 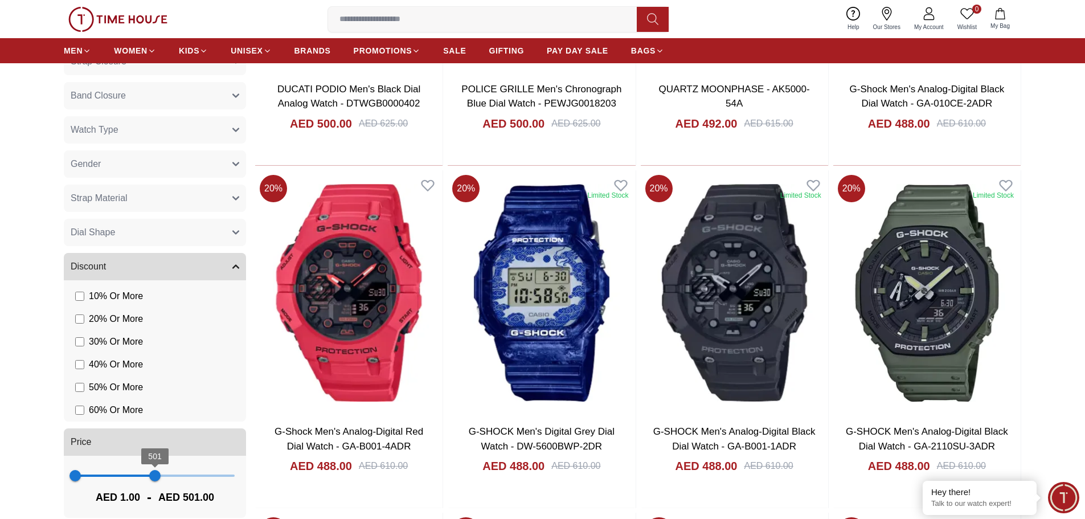 What do you see at coordinates (155, 130) in the screenshot?
I see `button: Watch Type` at bounding box center [155, 130].